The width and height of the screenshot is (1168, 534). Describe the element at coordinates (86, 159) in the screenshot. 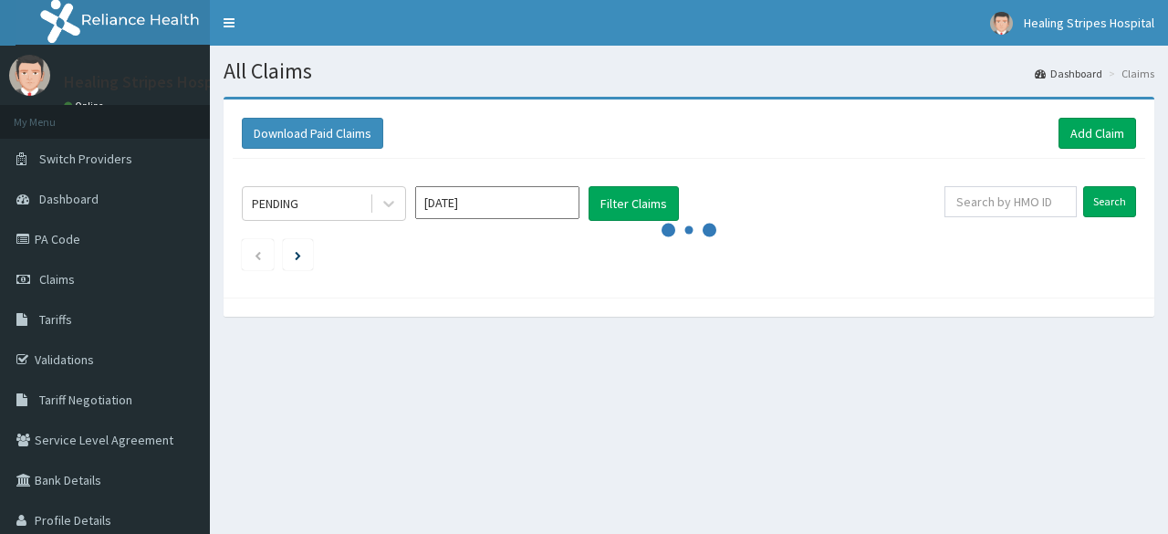

I see `span: Switch Providers` at that location.